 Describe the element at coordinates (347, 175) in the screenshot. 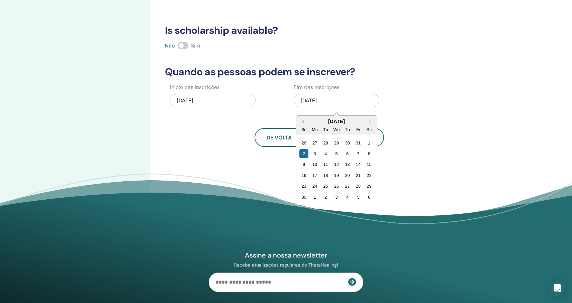

I see `div: Choose Thursday, November 20th, 2025` at that location.